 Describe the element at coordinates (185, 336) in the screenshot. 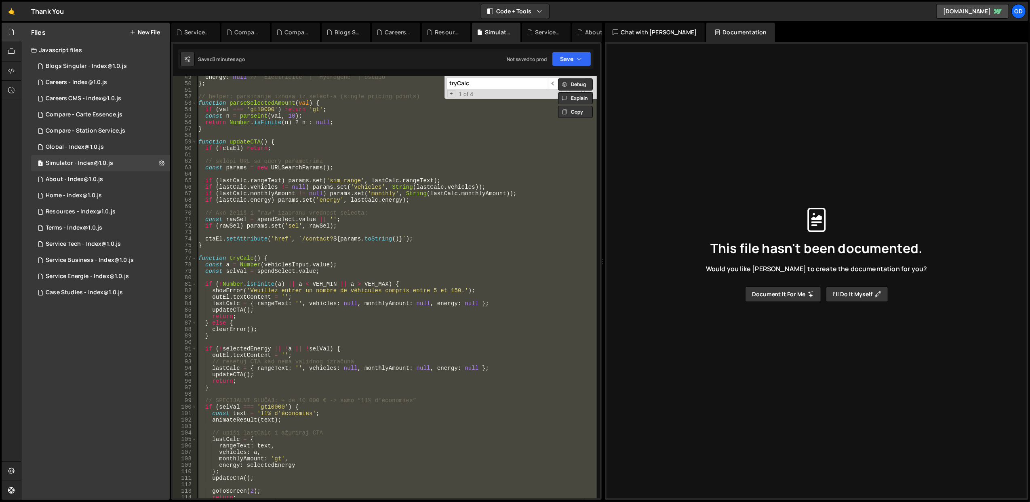

I see `div: 89` at that location.